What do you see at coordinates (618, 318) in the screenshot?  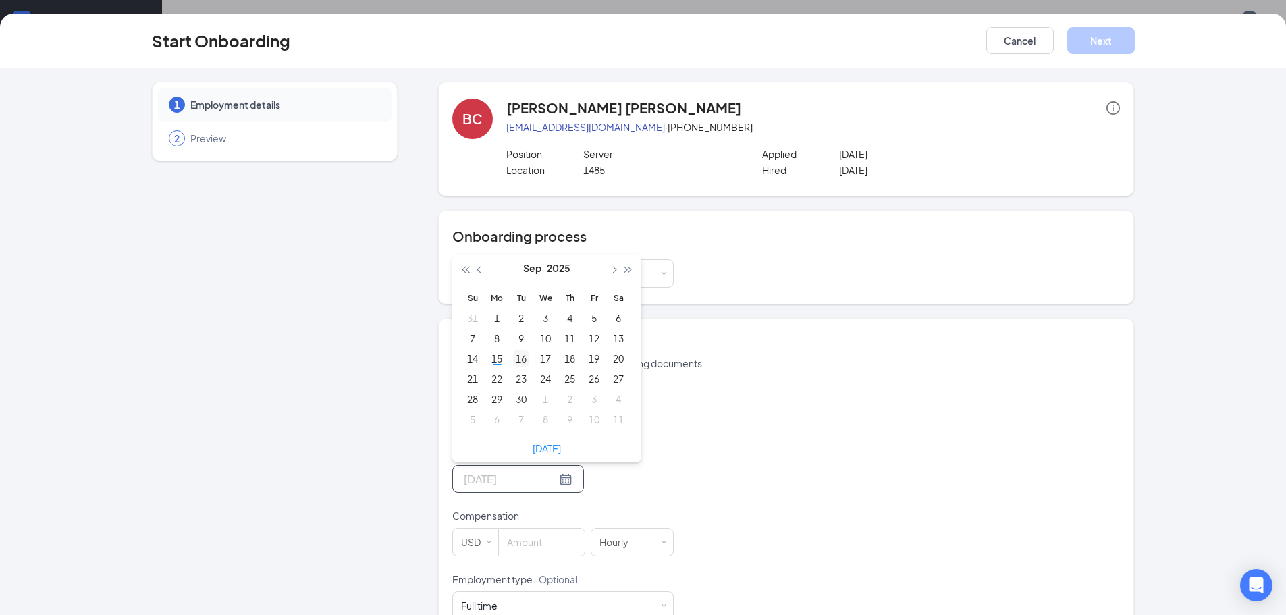 I see `div: 6` at bounding box center [618, 318].